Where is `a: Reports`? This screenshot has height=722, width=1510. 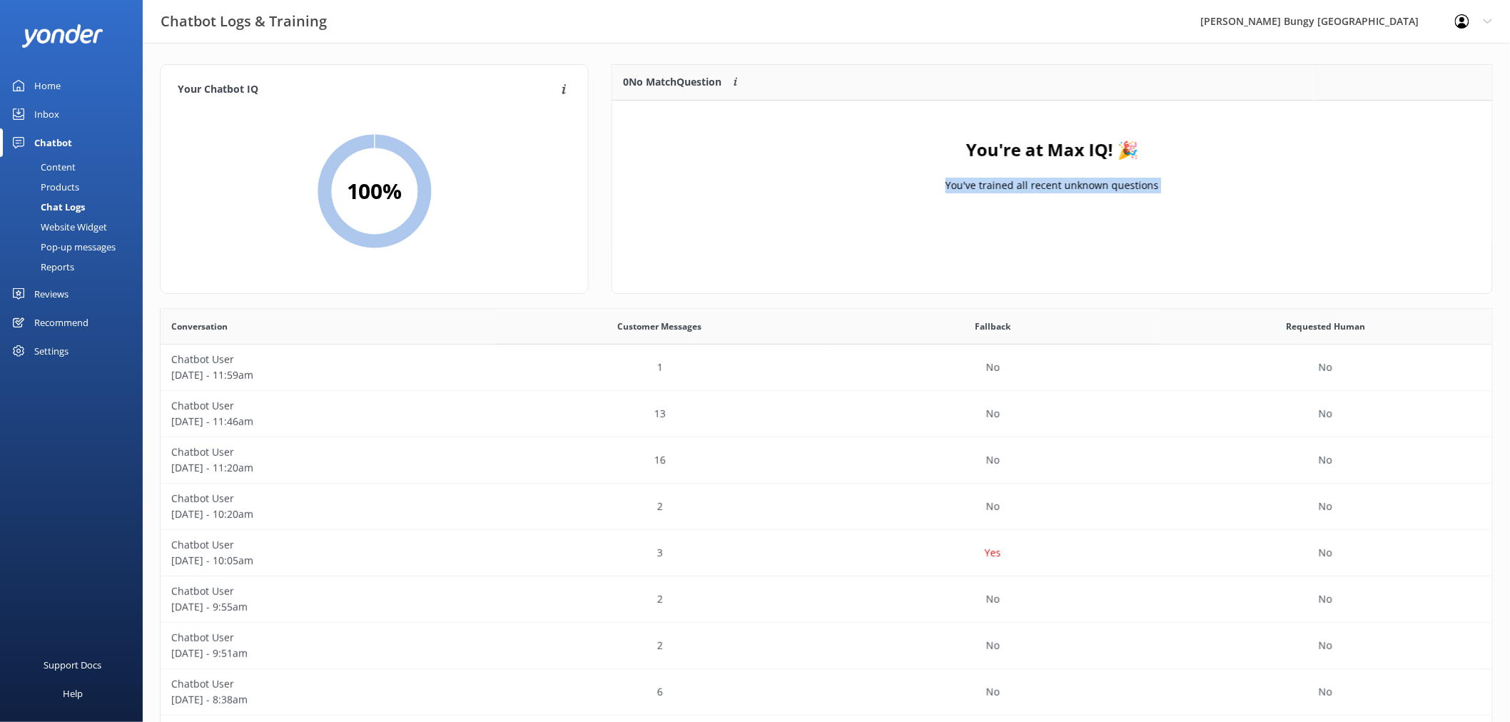 a: Reports is located at coordinates (76, 267).